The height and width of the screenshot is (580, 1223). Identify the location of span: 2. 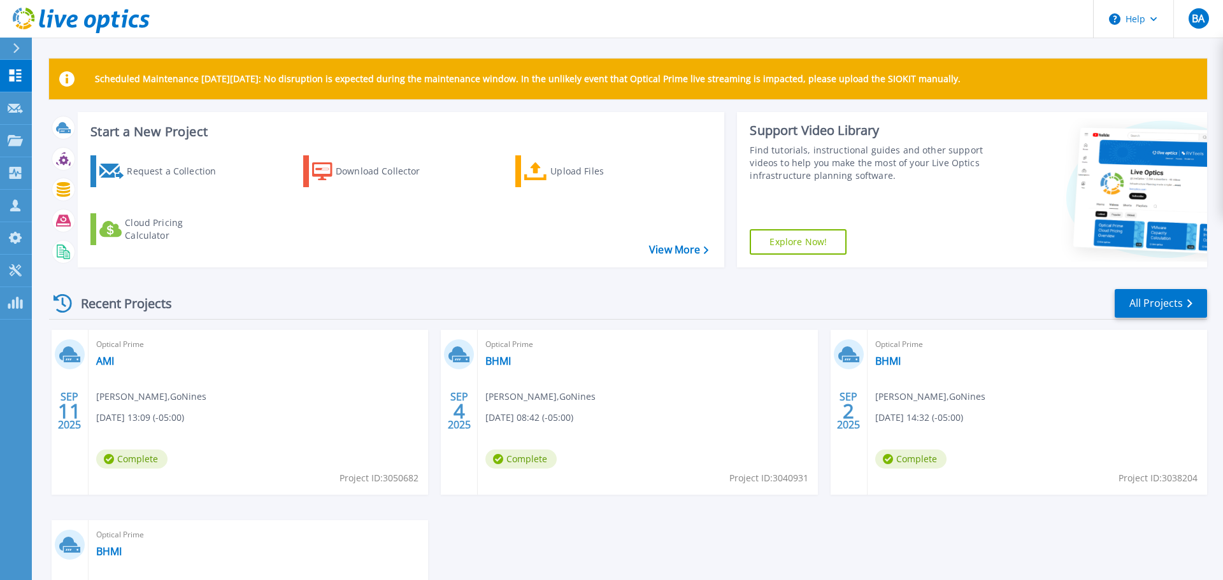
(848, 411).